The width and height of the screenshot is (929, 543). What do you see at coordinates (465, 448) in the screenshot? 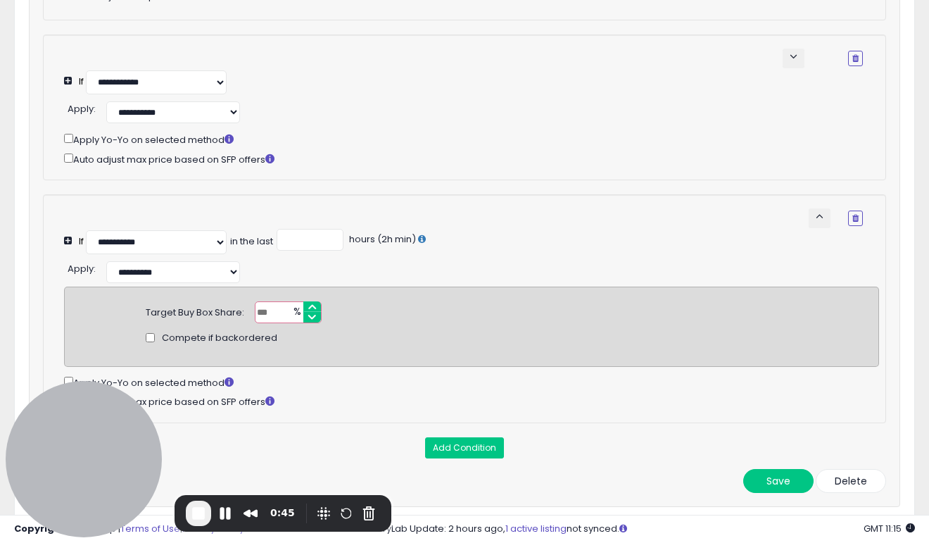
I see `button: Add Condition` at bounding box center [465, 448].